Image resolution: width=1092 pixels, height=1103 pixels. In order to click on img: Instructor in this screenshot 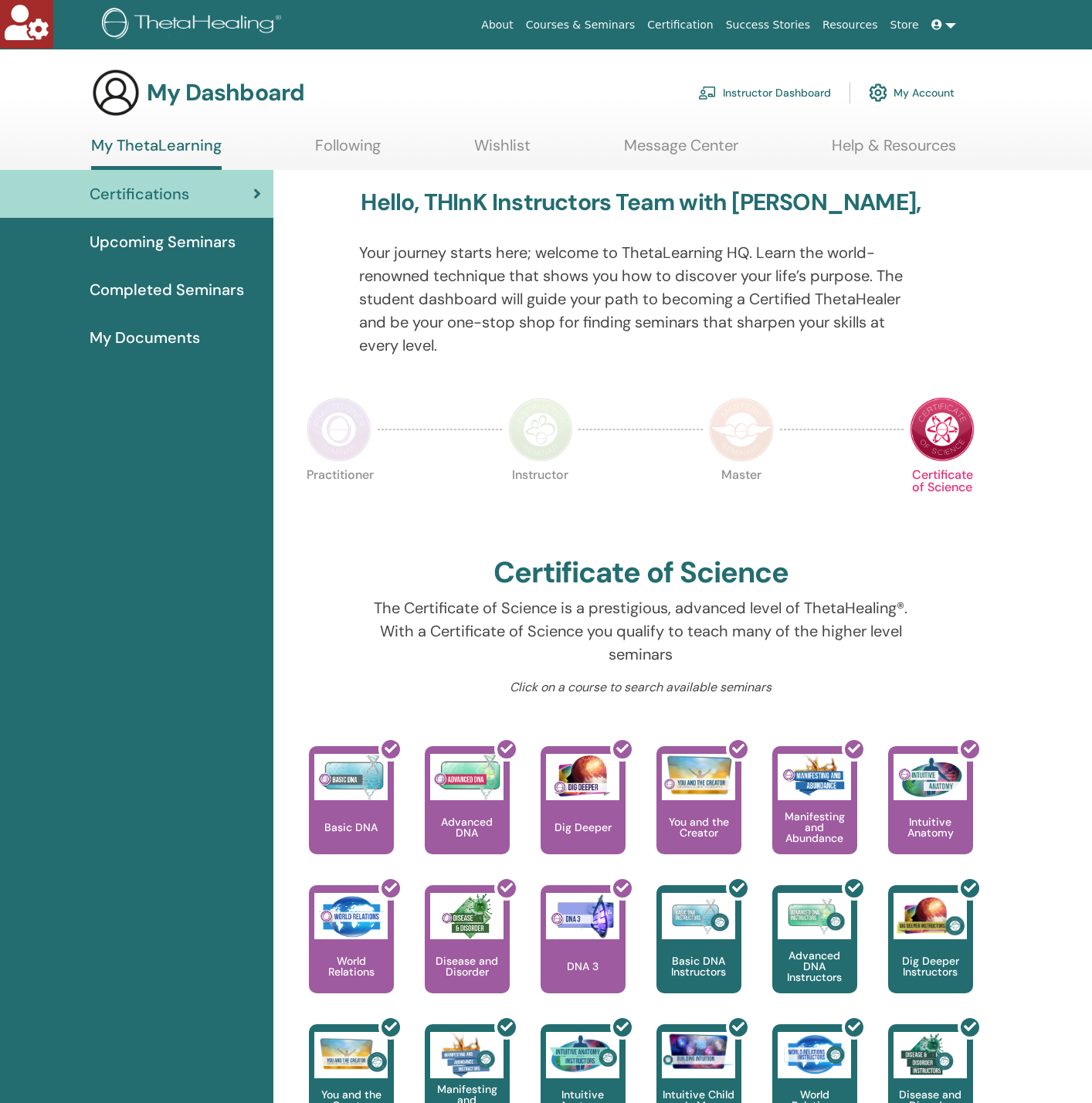, I will do `click(541, 430)`.